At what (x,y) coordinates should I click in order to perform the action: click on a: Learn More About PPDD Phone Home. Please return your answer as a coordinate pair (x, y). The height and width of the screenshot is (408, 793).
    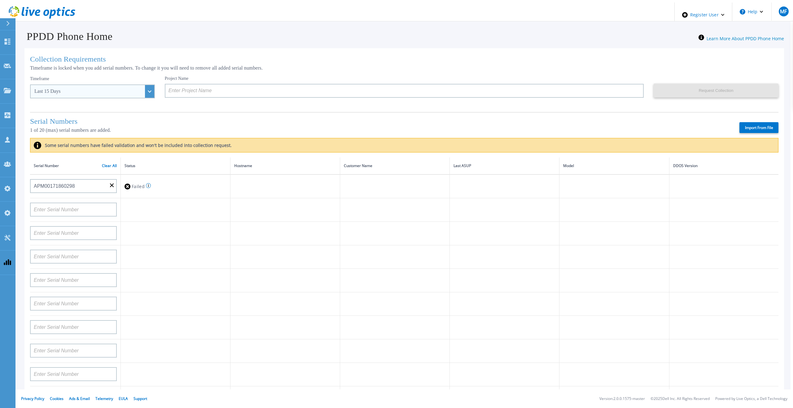
    Looking at the image, I should click on (745, 38).